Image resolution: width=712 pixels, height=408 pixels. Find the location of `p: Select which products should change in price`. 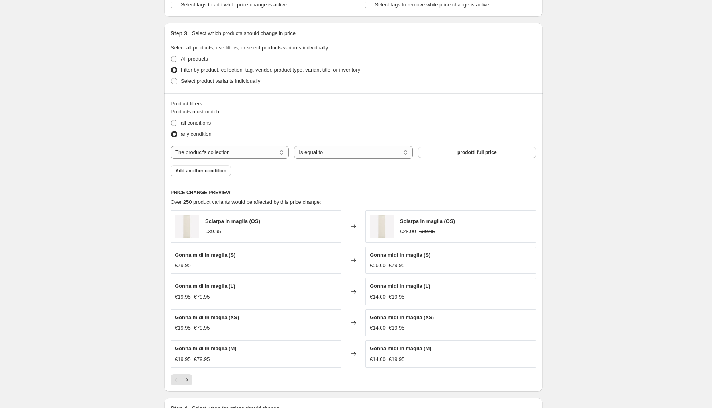

p: Select which products should change in price is located at coordinates (244, 33).